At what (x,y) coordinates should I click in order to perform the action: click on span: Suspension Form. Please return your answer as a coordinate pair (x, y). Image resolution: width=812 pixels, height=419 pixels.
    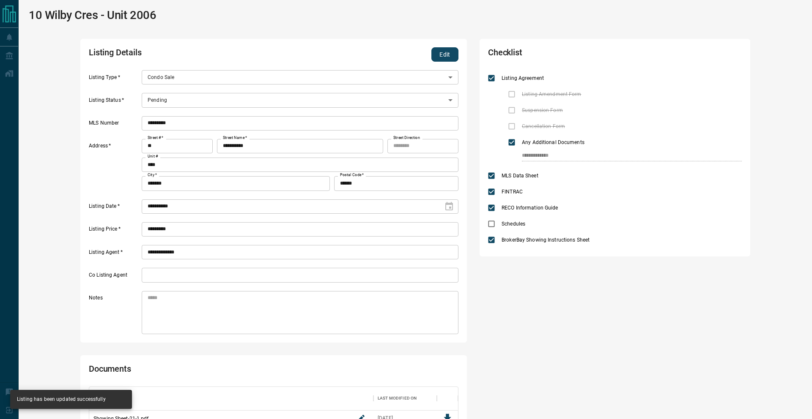
    Looking at the image, I should click on (542, 110).